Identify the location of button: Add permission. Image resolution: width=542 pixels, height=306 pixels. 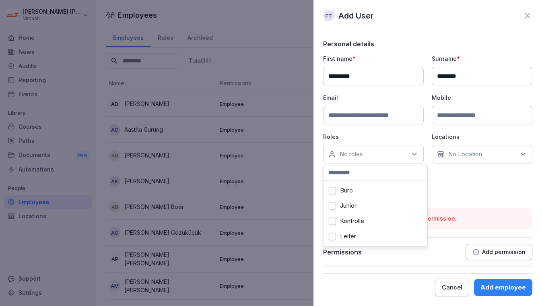
(499, 252).